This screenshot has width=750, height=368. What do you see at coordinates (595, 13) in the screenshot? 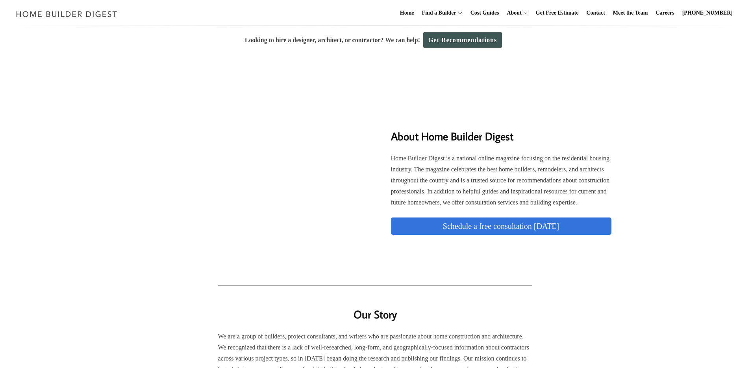
I see `a: Contact` at bounding box center [595, 13].